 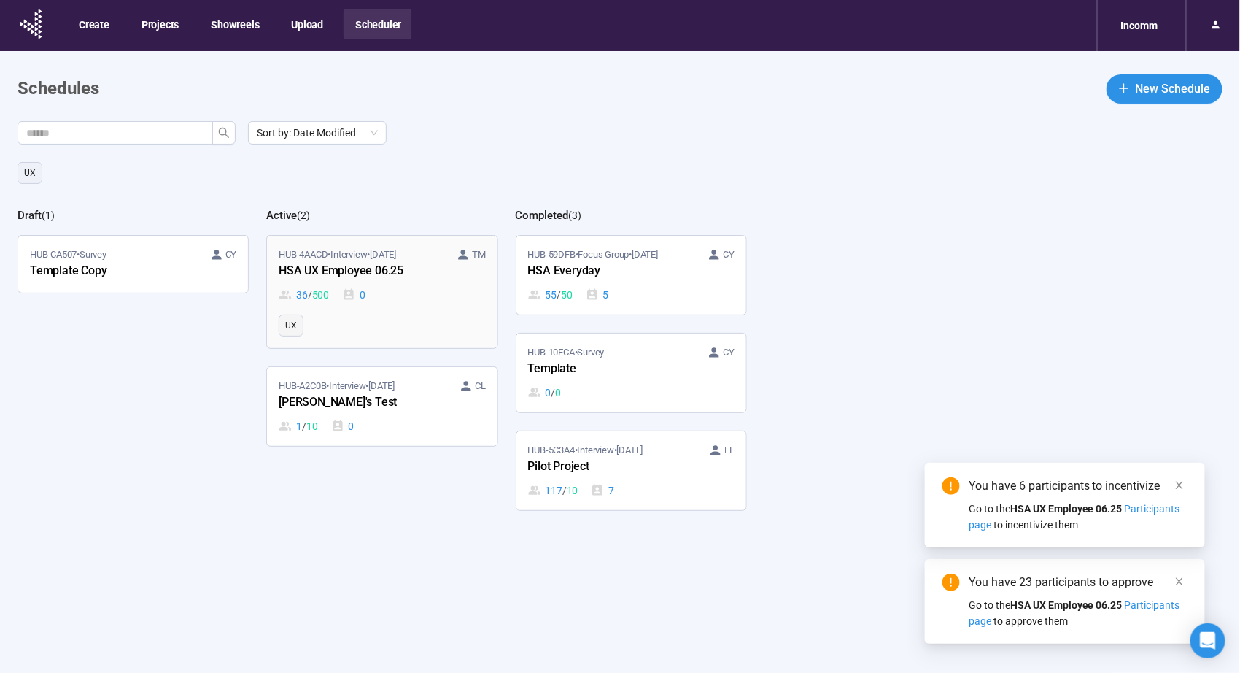 I want to click on div: HSA Everyday, so click(x=608, y=271).